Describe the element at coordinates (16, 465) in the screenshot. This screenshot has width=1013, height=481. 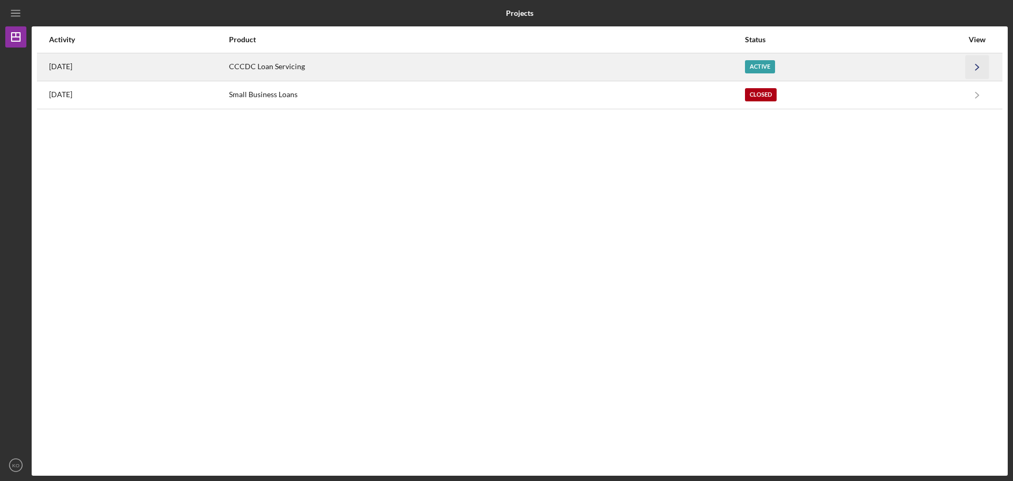
I see `text: KO` at that location.